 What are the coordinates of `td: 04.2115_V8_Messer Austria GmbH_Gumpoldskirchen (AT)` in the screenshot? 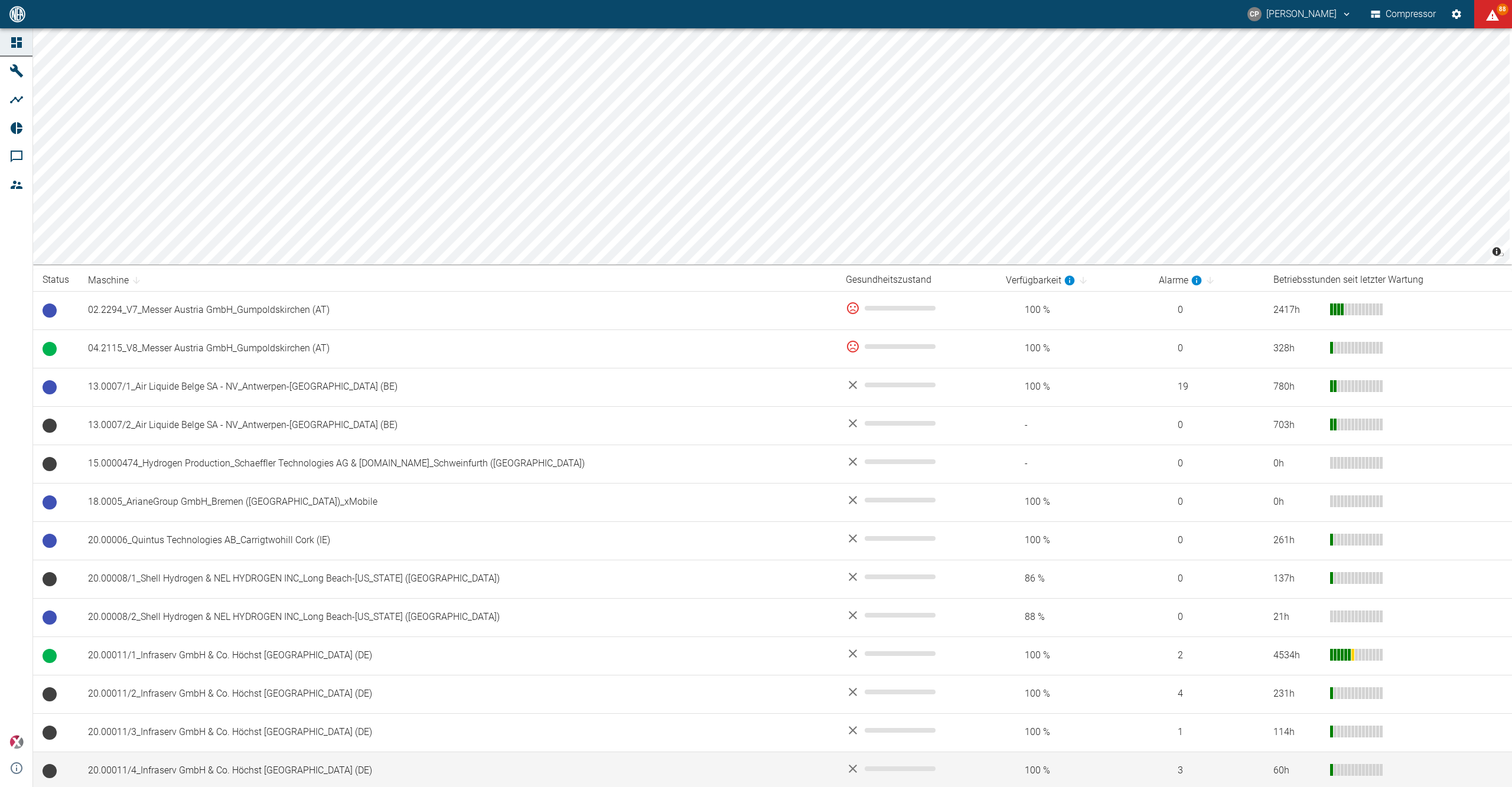 It's located at (458, 348).